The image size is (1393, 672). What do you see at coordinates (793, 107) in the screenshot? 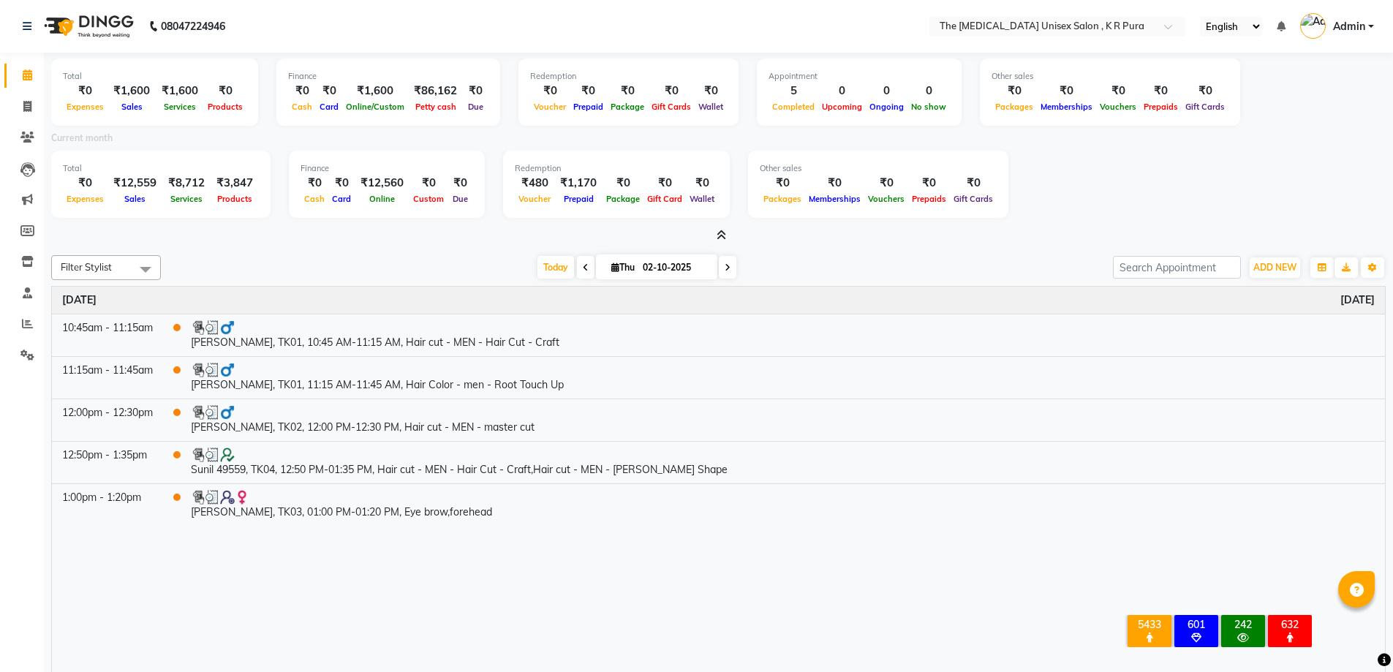
I see `span: Completed` at bounding box center [793, 107].